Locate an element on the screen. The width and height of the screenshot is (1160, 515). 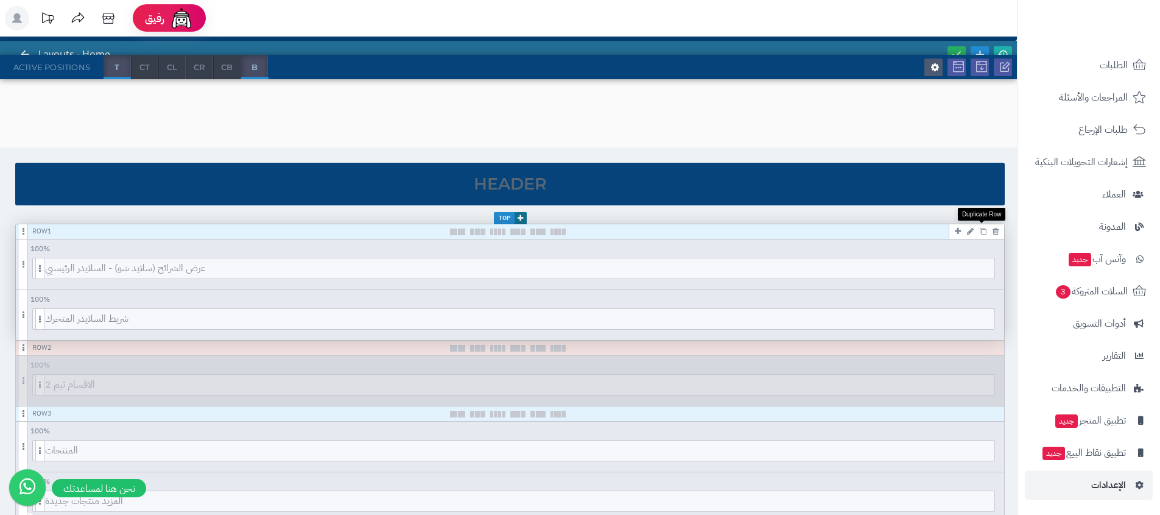
div: Row 3 is located at coordinates (42, 413).